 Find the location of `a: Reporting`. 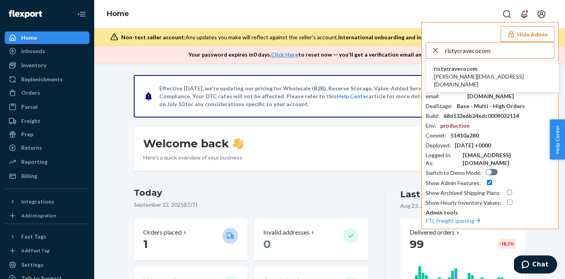

a: Reporting is located at coordinates (47, 162).